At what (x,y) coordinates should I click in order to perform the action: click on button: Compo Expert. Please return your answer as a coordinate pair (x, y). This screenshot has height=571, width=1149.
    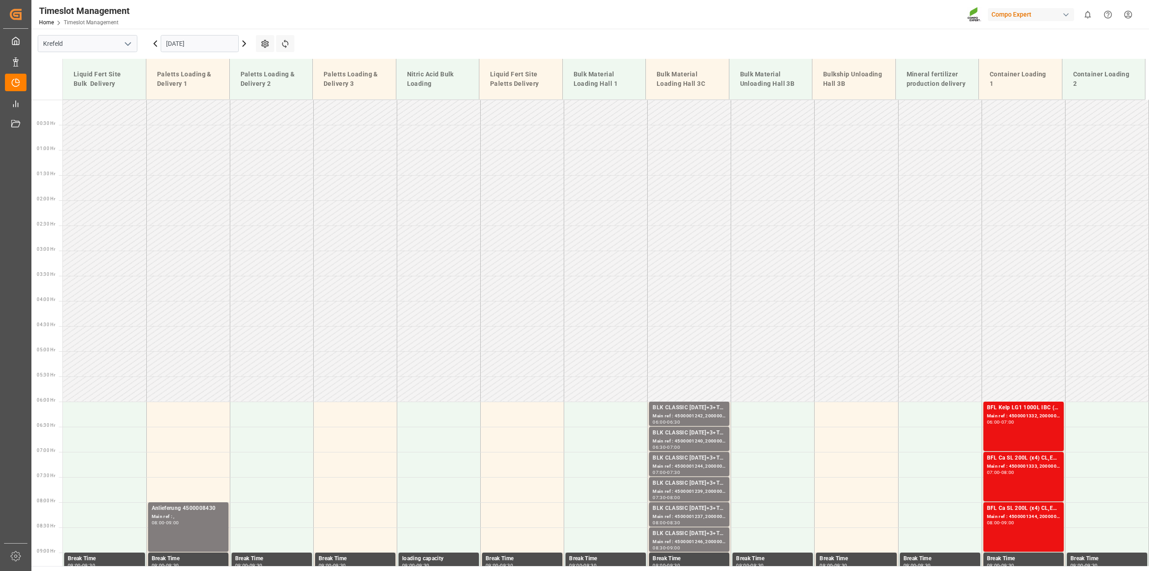
    Looking at the image, I should click on (1033, 14).